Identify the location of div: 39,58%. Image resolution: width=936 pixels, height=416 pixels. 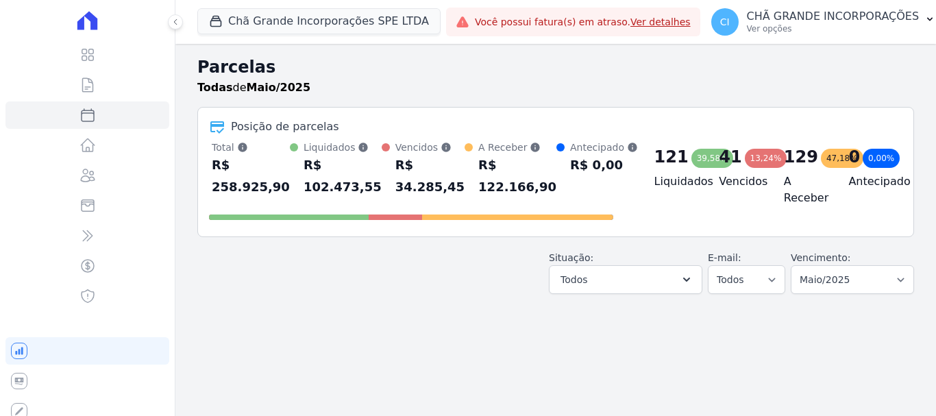
(712, 158).